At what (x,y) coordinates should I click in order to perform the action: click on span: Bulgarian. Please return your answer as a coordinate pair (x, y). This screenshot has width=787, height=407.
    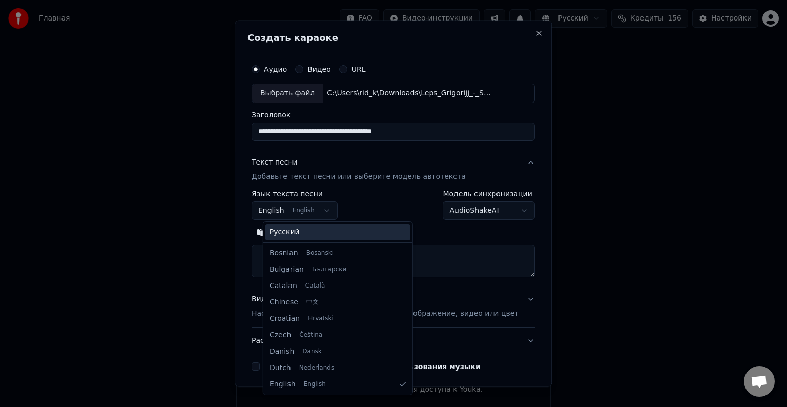
    Looking at the image, I should click on (287, 270).